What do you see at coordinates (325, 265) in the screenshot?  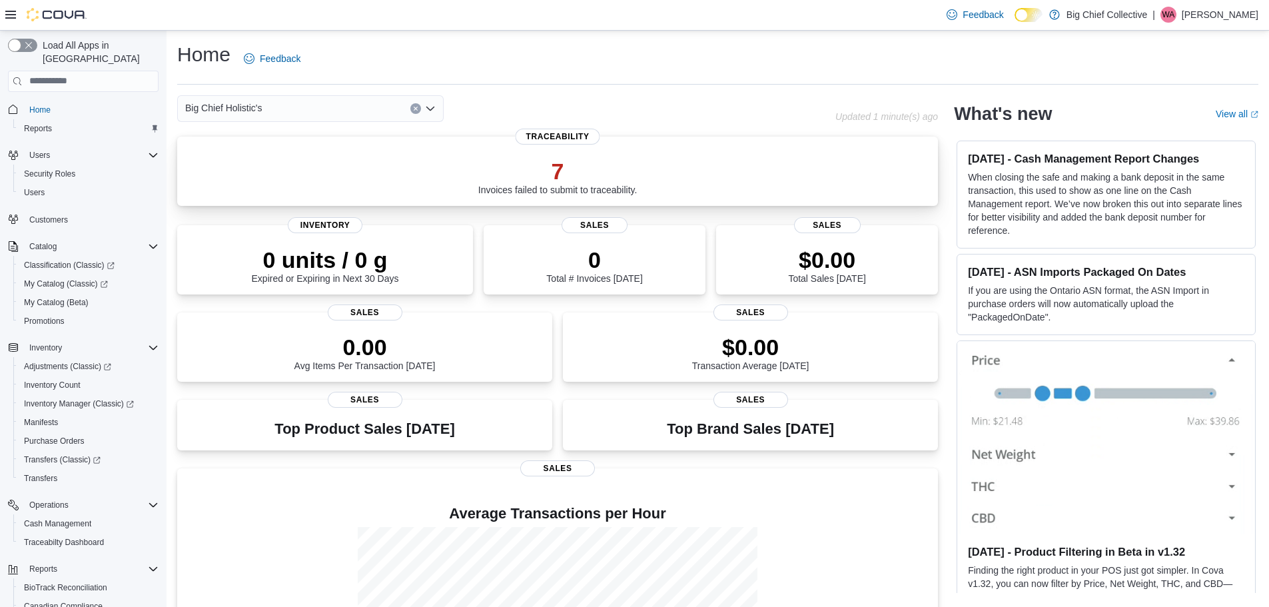 I see `div: Expired or Expiring in Next 30 Days` at bounding box center [325, 265].